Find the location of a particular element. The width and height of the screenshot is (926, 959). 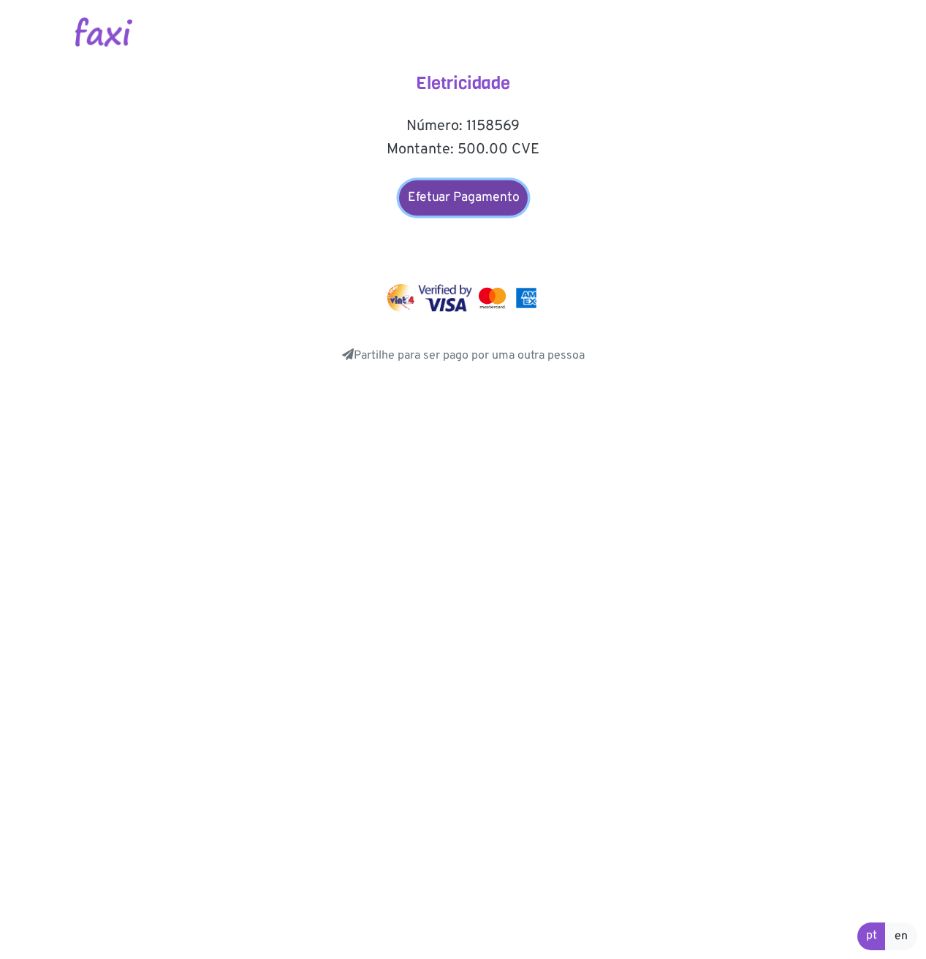

a: en is located at coordinates (901, 937).